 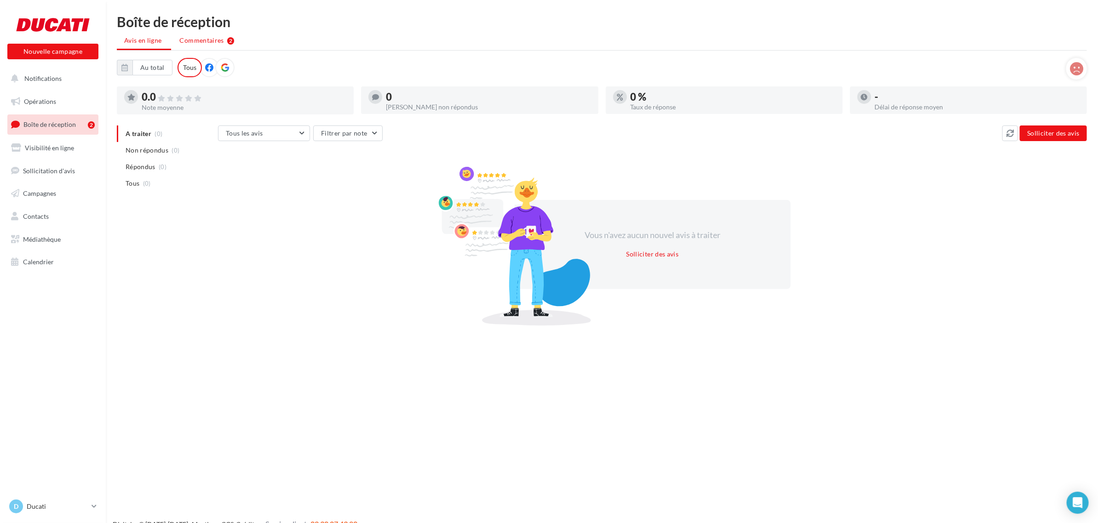 I want to click on a: Médiathèque, so click(x=53, y=240).